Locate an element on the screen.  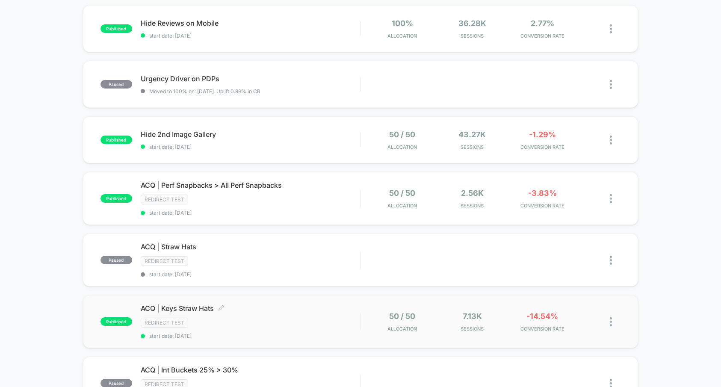
span: Hide Reviews on Mobile is located at coordinates (250, 23).